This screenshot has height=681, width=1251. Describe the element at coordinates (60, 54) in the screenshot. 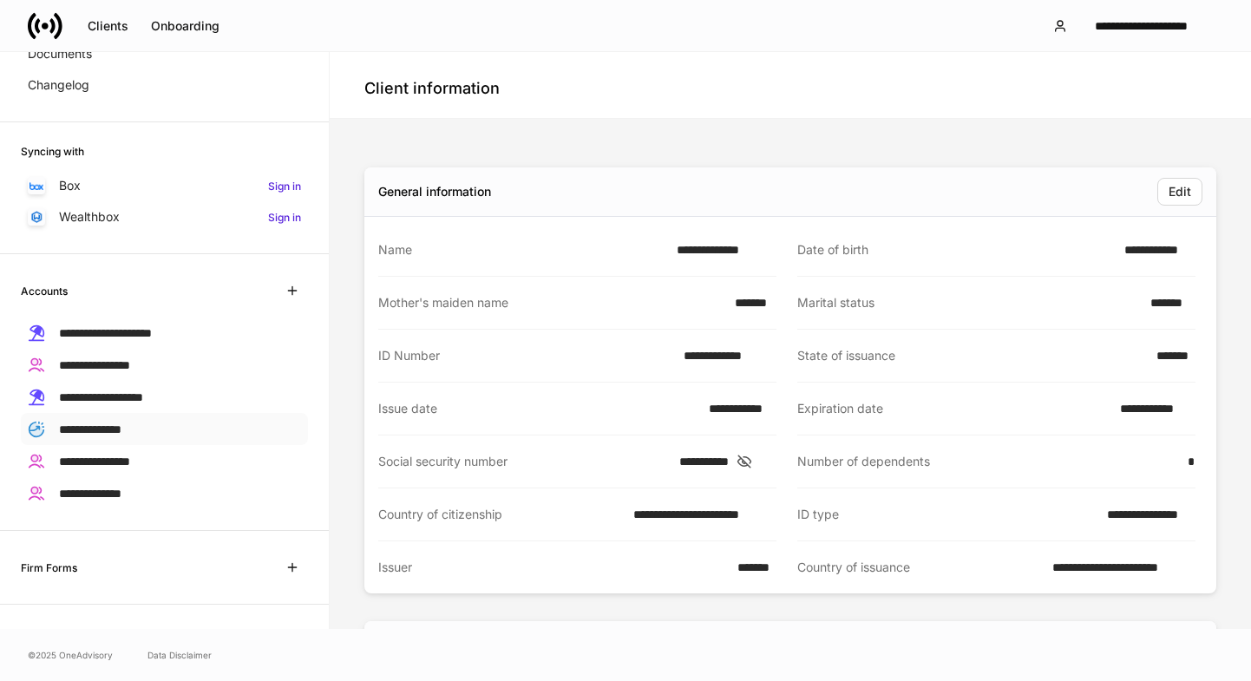

I see `p: Documents` at that location.